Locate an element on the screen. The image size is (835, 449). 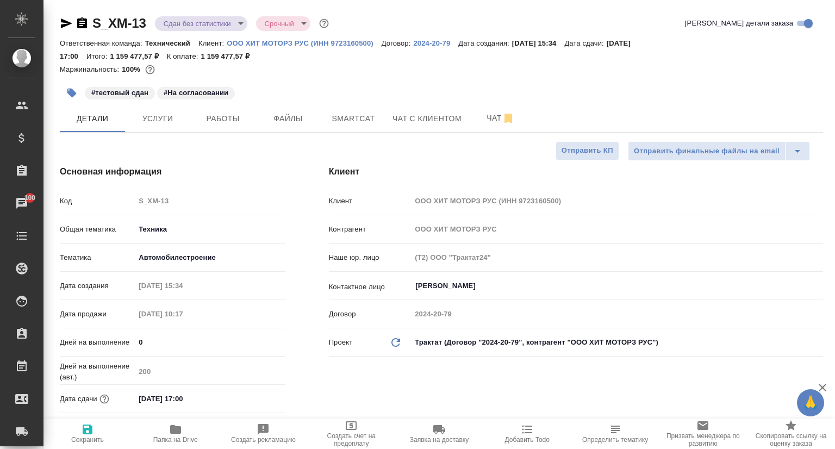
p: К оплате: is located at coordinates (184, 56).